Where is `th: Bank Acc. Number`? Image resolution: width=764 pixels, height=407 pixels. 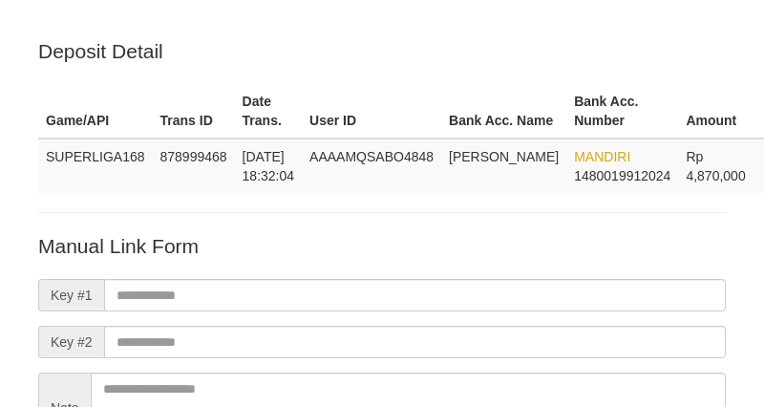 th: Bank Acc. Number is located at coordinates (622, 111).